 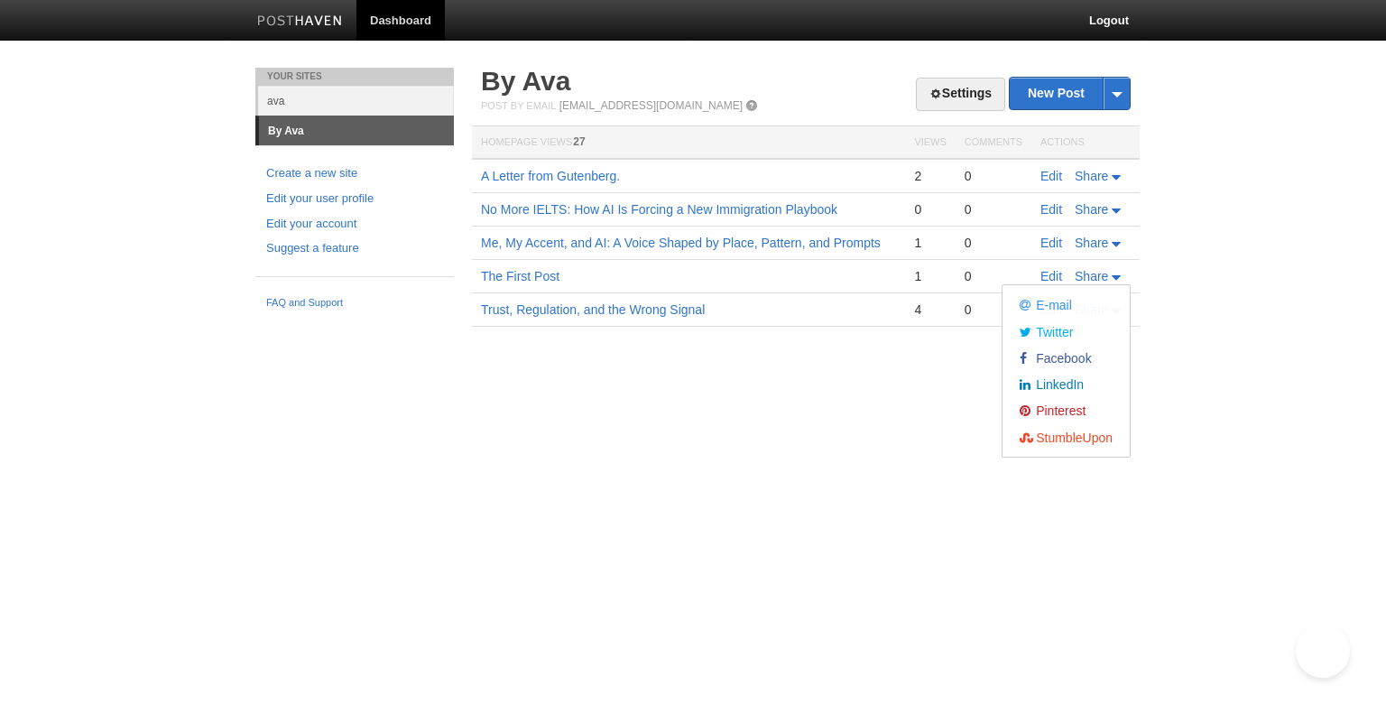 What do you see at coordinates (355, 303) in the screenshot?
I see `a: FAQ and Support` at bounding box center [355, 303].